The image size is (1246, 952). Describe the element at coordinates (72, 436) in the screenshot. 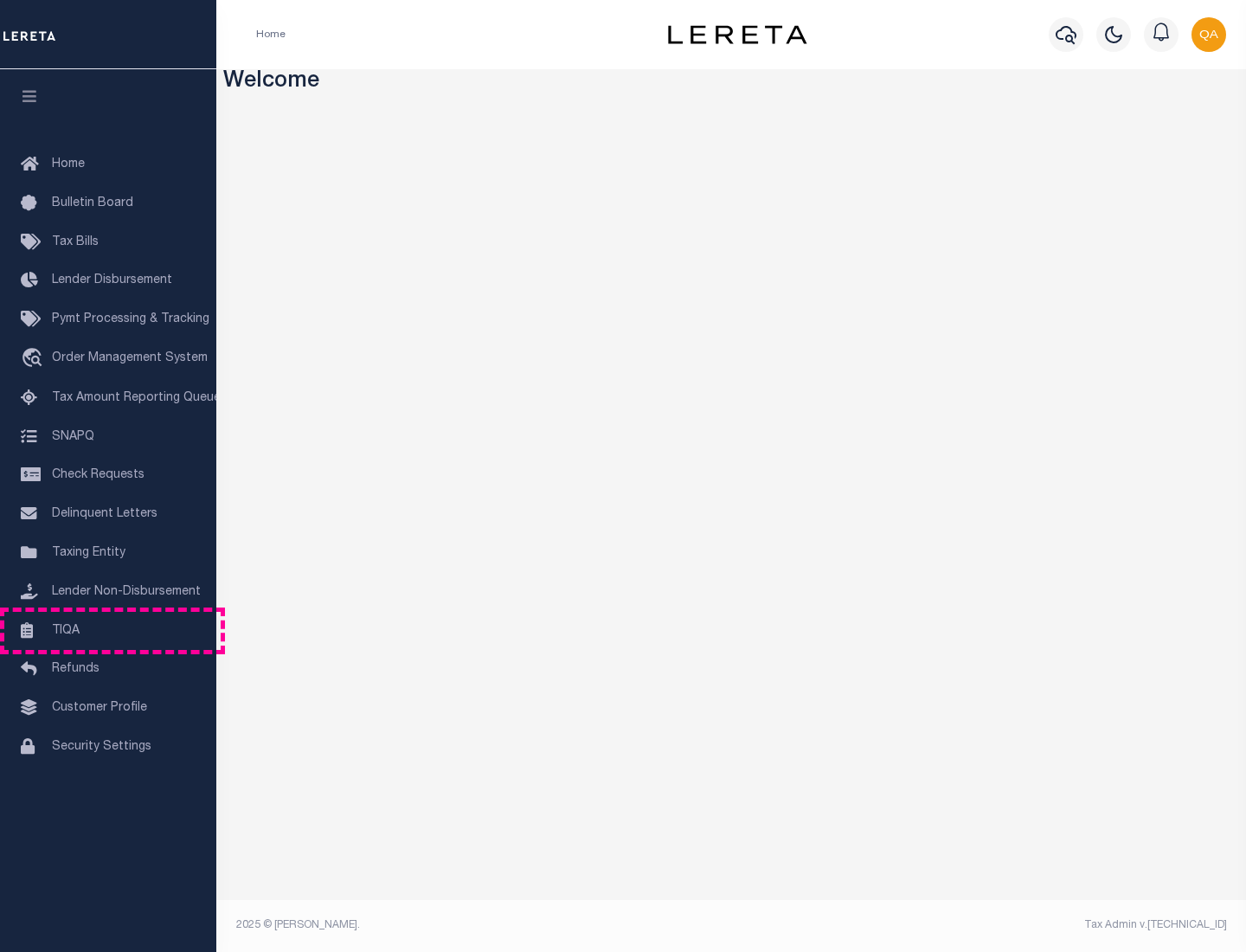

I see `span: SNAPQ` at that location.